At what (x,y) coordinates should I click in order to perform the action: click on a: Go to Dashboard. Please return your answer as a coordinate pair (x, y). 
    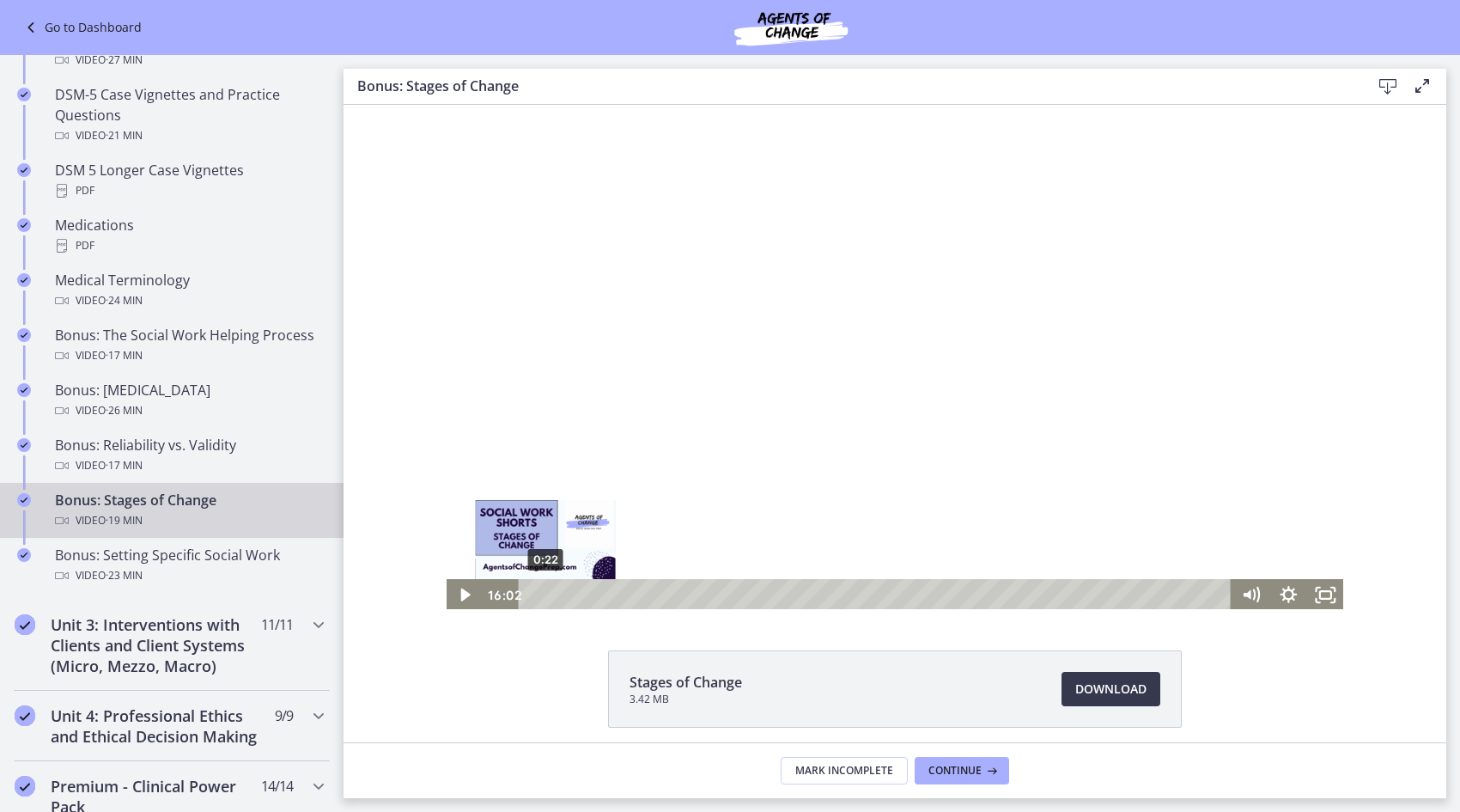
    Looking at the image, I should click on (81, 27).